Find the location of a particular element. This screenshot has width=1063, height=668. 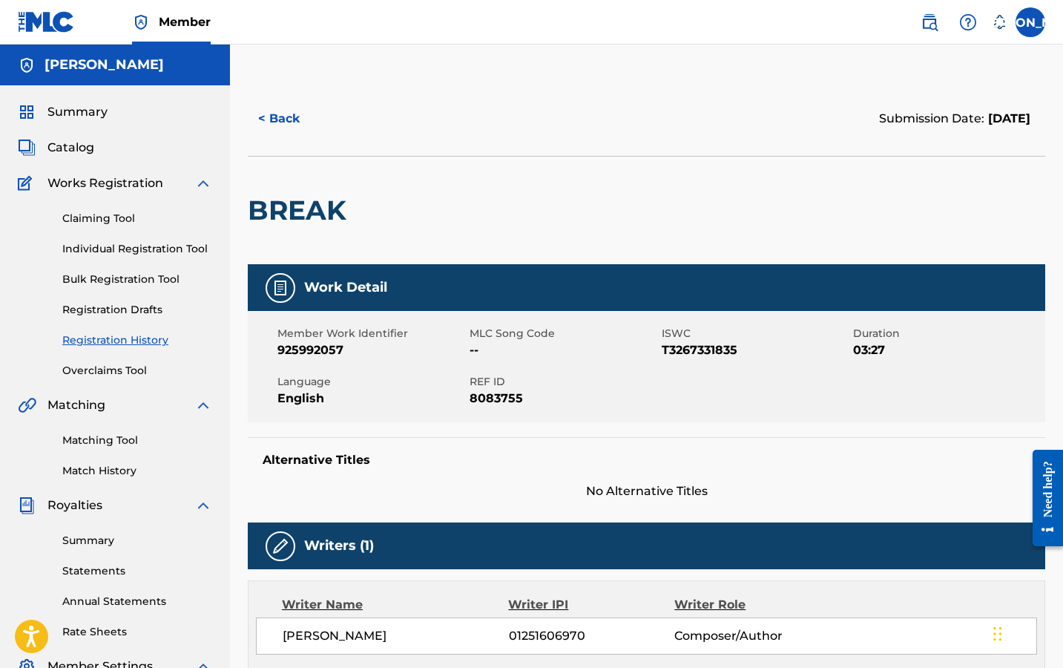

div: Submission Date: is located at coordinates (955, 119).